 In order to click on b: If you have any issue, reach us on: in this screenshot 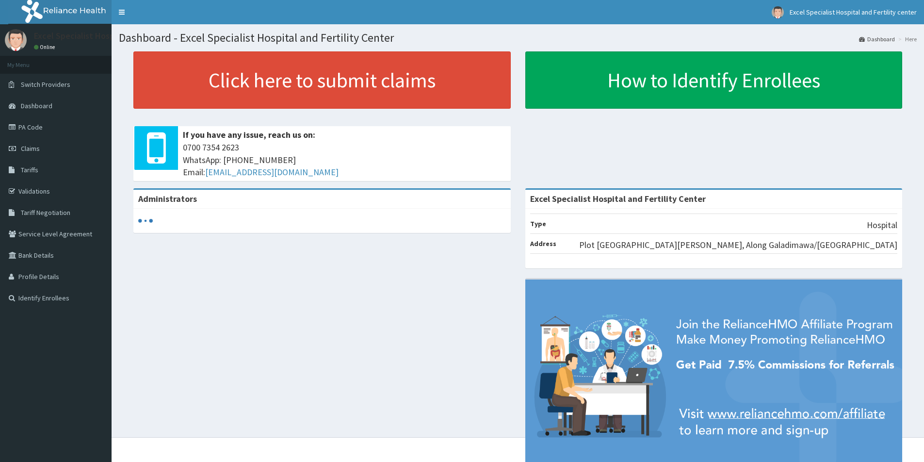, I will do `click(249, 134)`.